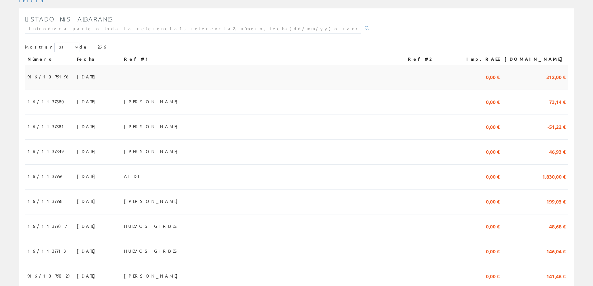 This screenshot has width=593, height=286. What do you see at coordinates (48, 101) in the screenshot?
I see `span: 16/1137880` at bounding box center [48, 101].